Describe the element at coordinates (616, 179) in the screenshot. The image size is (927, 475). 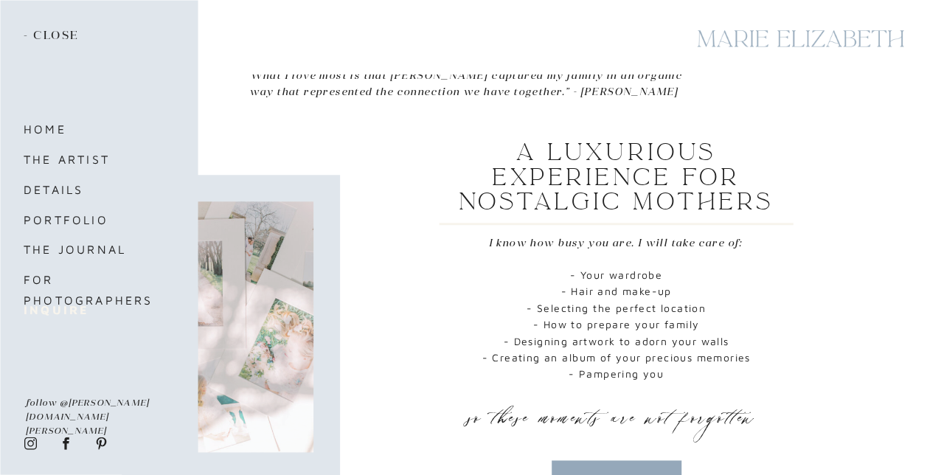
I see `p: A luxurious experience for nostalgic mothers` at that location.